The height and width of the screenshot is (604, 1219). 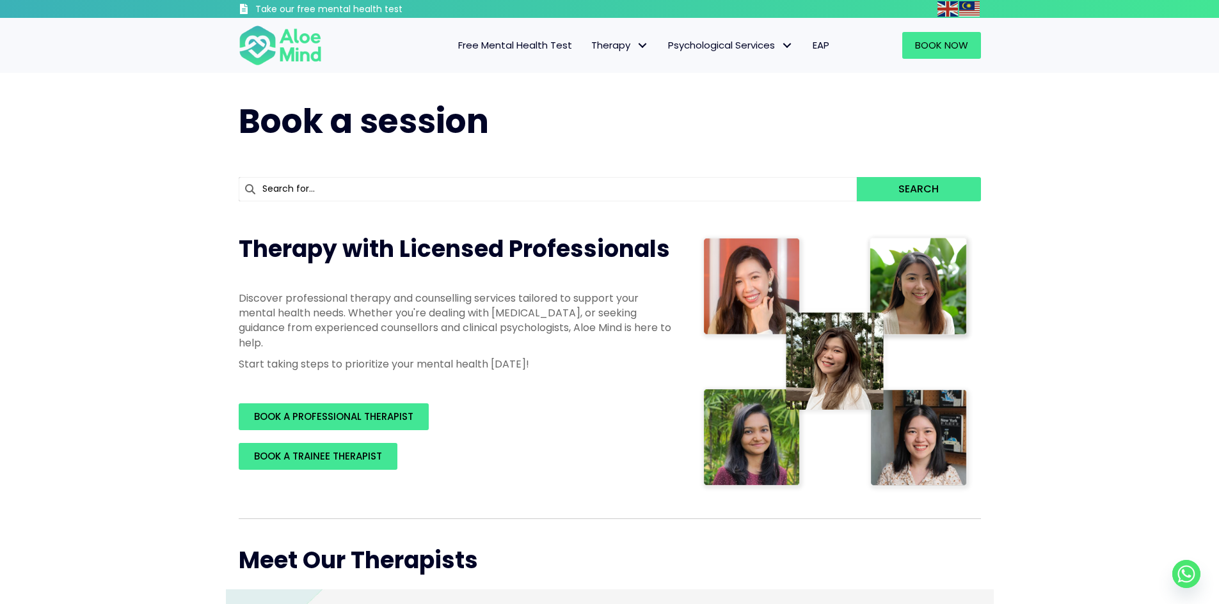 What do you see at coordinates (333, 417) in the screenshot?
I see `a: BOOK A PROFESSIONAL THERAPIST` at bounding box center [333, 417].